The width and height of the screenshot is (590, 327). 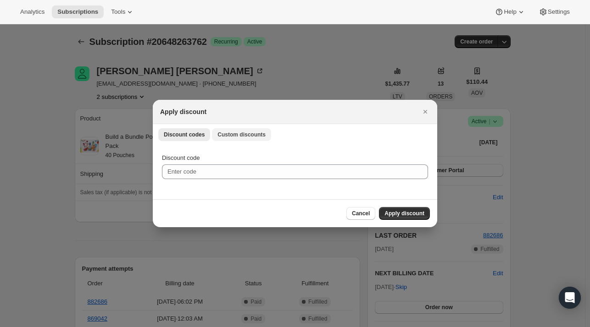 What do you see at coordinates (361, 214) in the screenshot?
I see `button: Cancel` at bounding box center [361, 214].